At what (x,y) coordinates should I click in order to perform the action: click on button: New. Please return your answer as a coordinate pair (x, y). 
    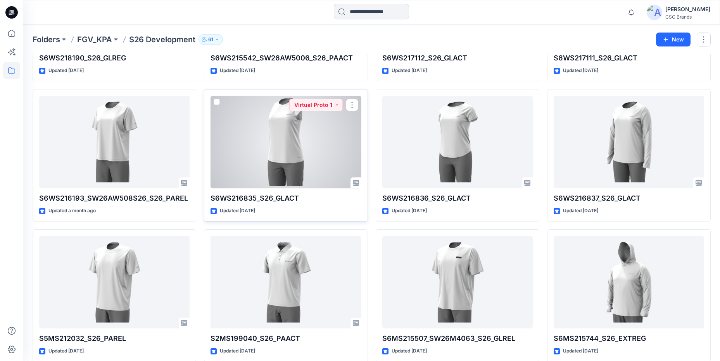
    Looking at the image, I should click on (673, 40).